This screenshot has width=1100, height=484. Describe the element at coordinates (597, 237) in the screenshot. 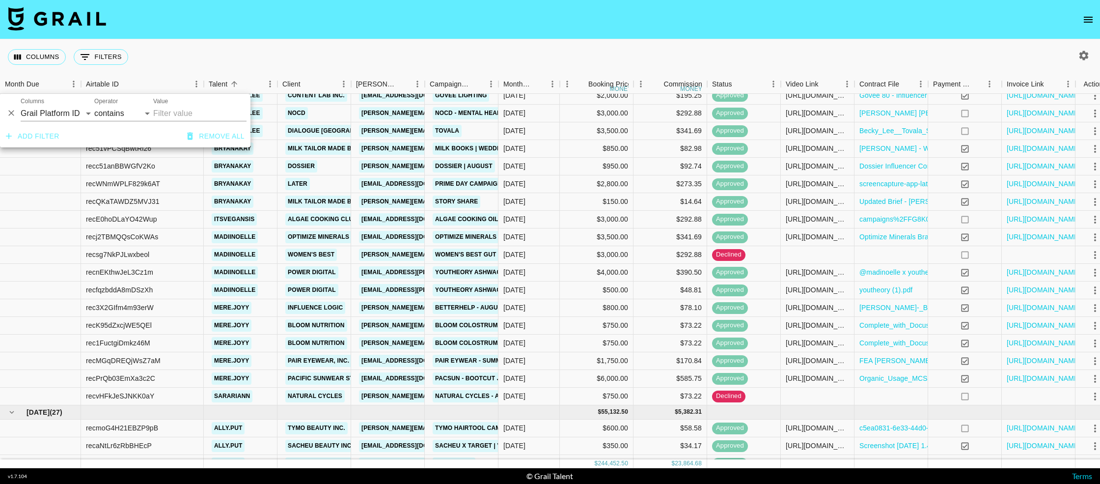

I see `div: $3,500.00` at that location.